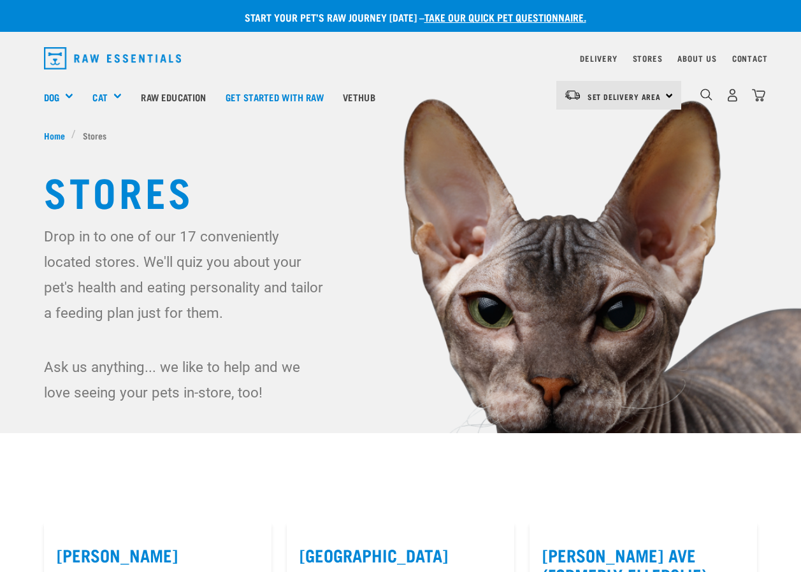 The height and width of the screenshot is (572, 801). What do you see at coordinates (359, 97) in the screenshot?
I see `a: Vethub` at bounding box center [359, 97].